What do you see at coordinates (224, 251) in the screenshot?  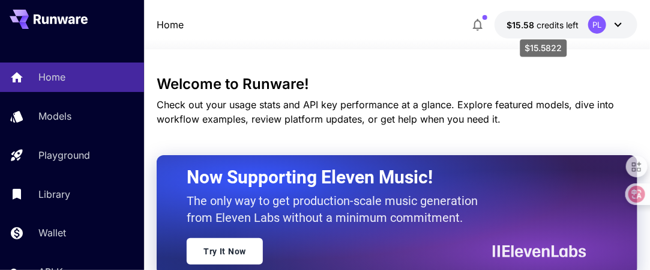 I see `a: Try It Now` at bounding box center [224, 251].